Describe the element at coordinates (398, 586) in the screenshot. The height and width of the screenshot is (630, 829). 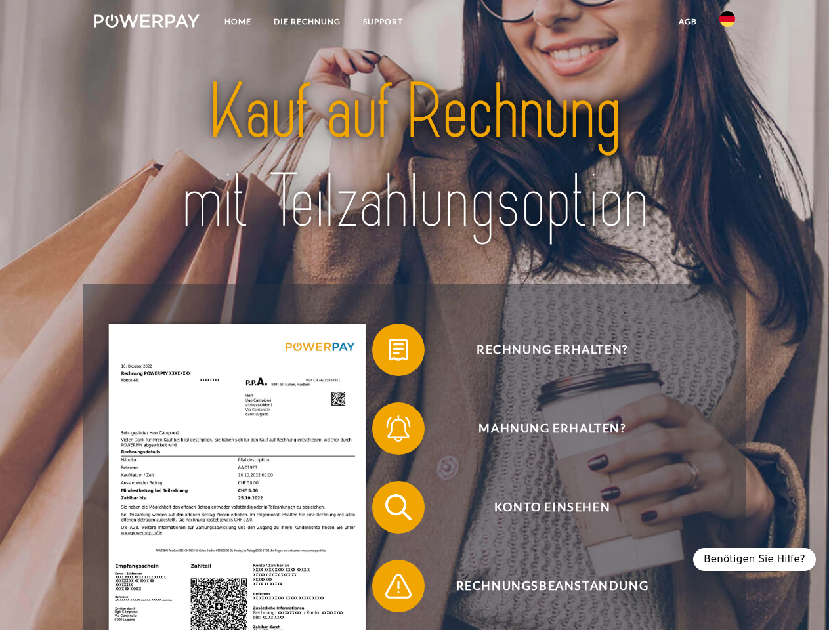
I see `img: qb_warning.svg` at that location.